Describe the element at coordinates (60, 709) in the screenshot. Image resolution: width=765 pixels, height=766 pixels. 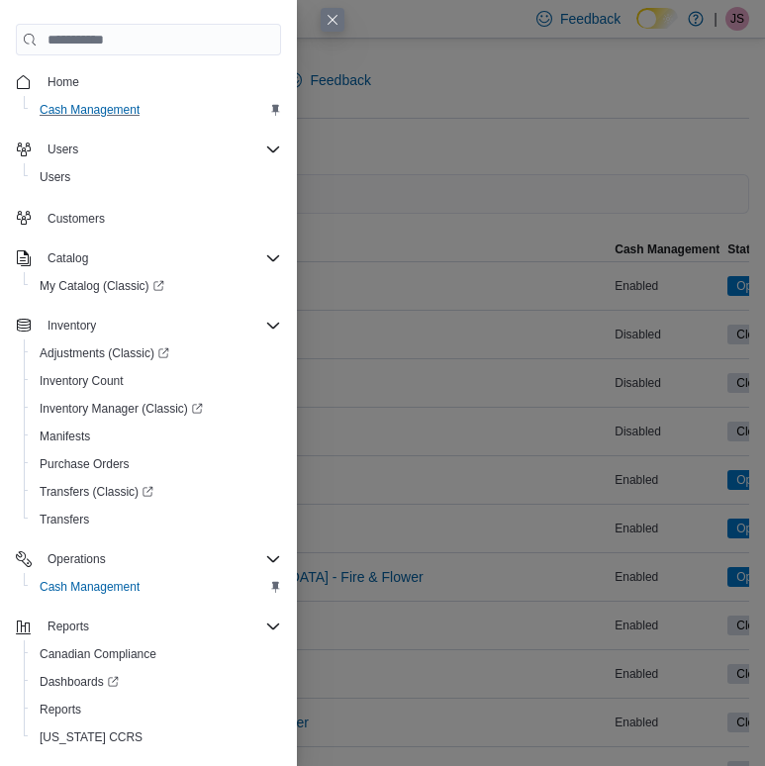
I see `a: Reports` at that location.